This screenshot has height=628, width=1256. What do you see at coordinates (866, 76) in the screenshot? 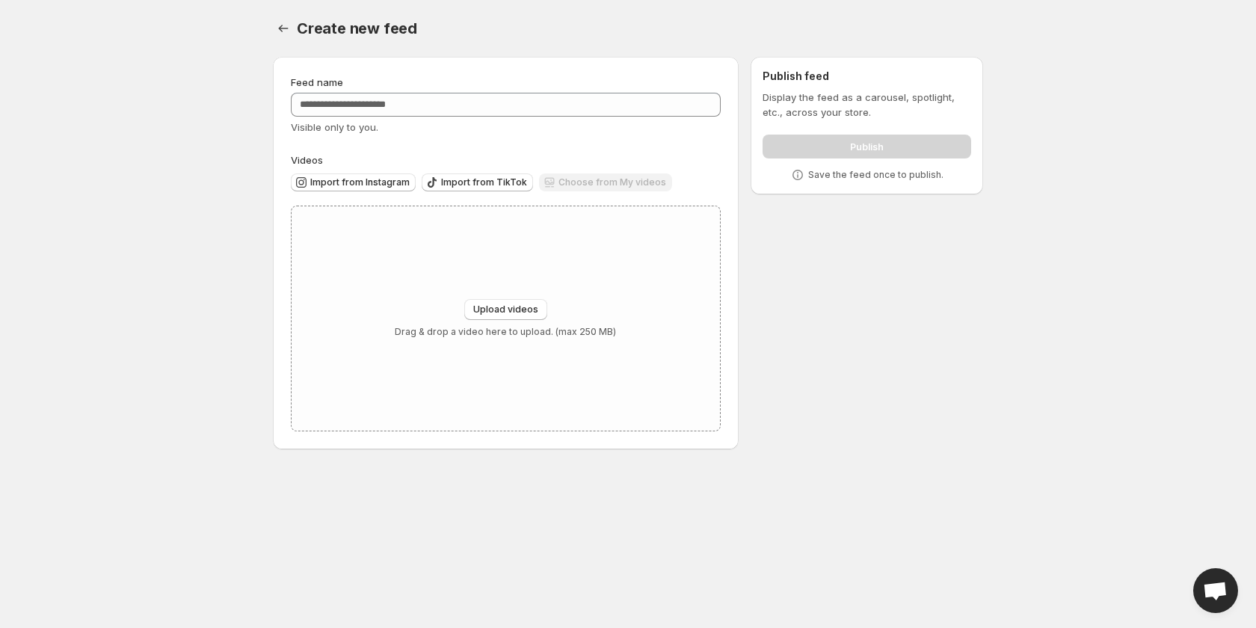
I see `h2: Publish feed` at bounding box center [866, 76].